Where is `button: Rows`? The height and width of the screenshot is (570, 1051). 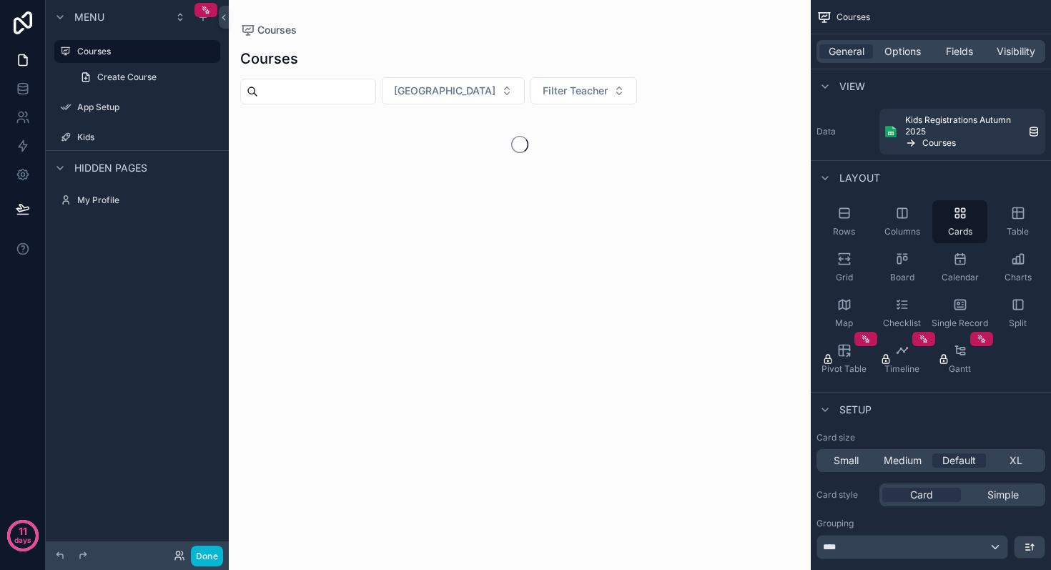 button: Rows is located at coordinates (843, 222).